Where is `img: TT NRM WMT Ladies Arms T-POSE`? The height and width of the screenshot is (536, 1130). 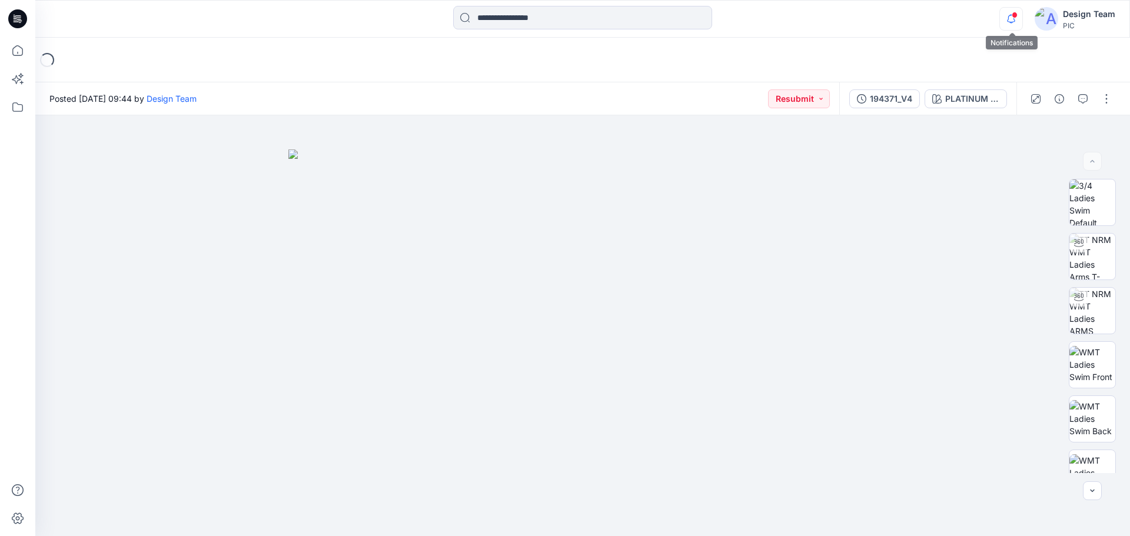 img: TT NRM WMT Ladies Arms T-POSE is located at coordinates (1092, 257).